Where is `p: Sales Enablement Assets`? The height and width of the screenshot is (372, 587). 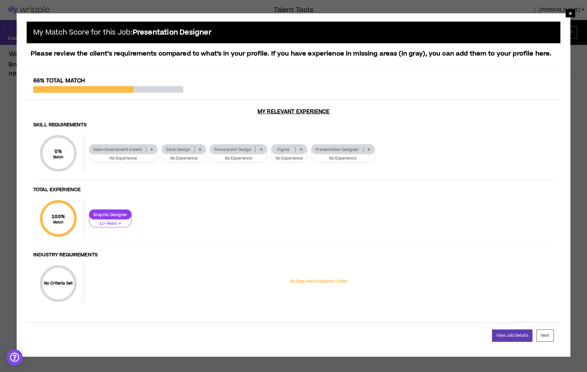 p: Sales Enablement Assets is located at coordinates (118, 149).